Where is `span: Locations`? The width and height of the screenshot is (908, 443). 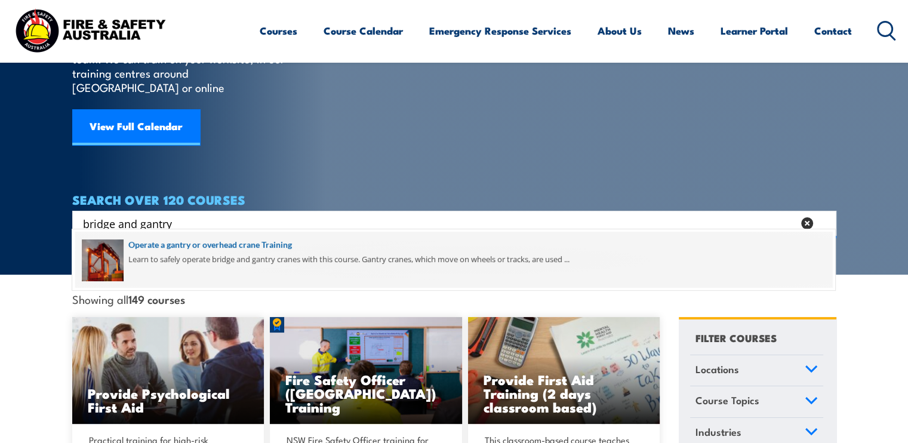 span: Locations is located at coordinates (717, 369).